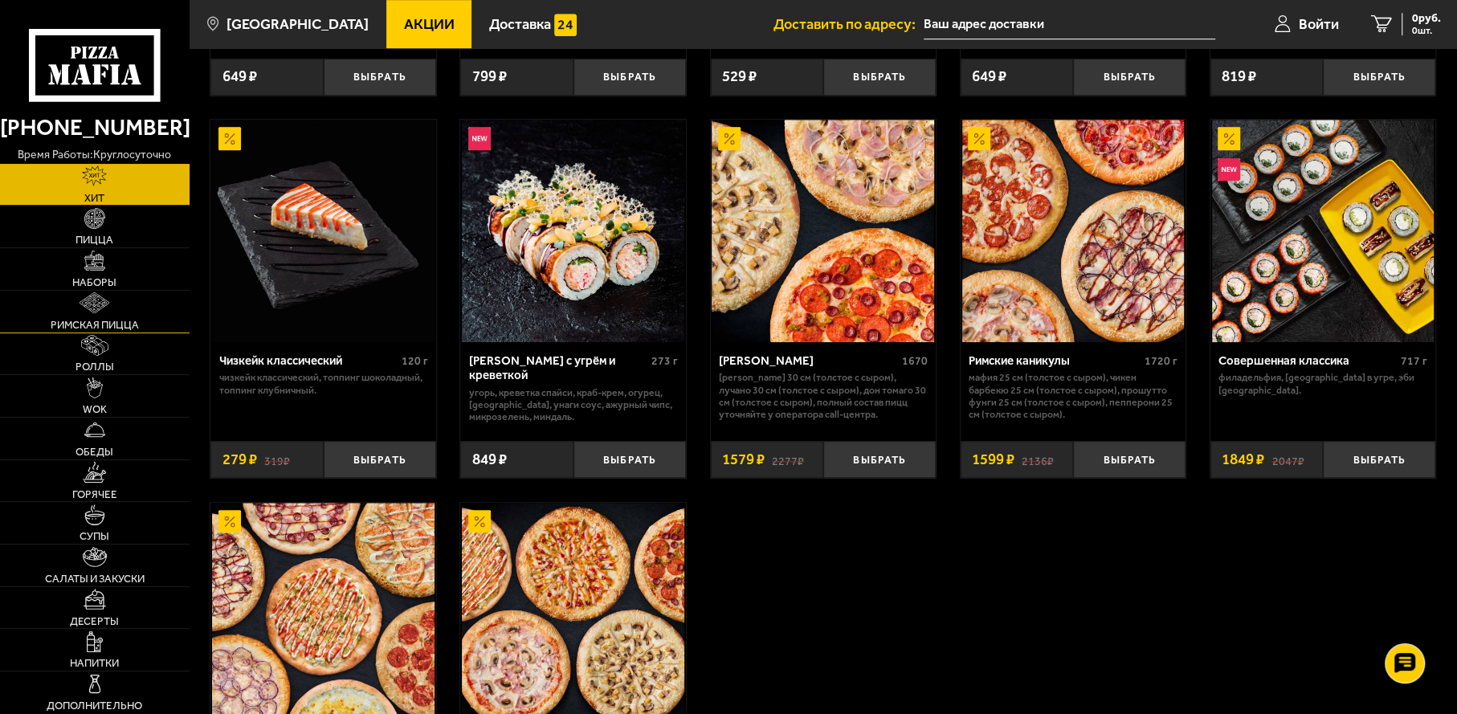 Image resolution: width=1457 pixels, height=714 pixels. What do you see at coordinates (95, 366) in the screenshot?
I see `span: Роллы` at bounding box center [95, 366].